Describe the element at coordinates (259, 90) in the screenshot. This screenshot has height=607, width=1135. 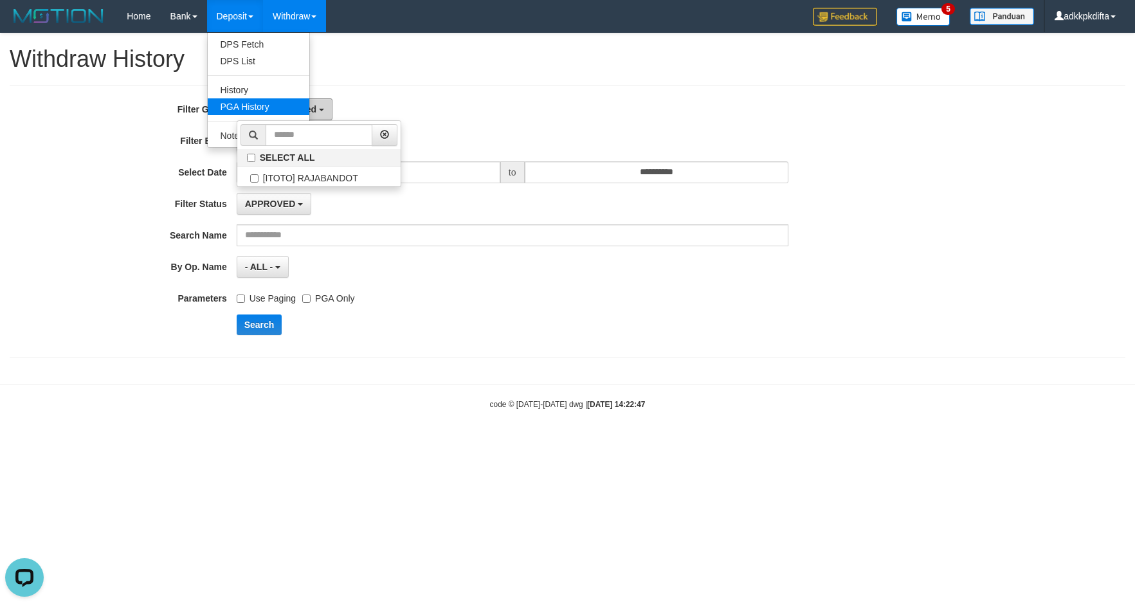
I see `a: History` at that location.